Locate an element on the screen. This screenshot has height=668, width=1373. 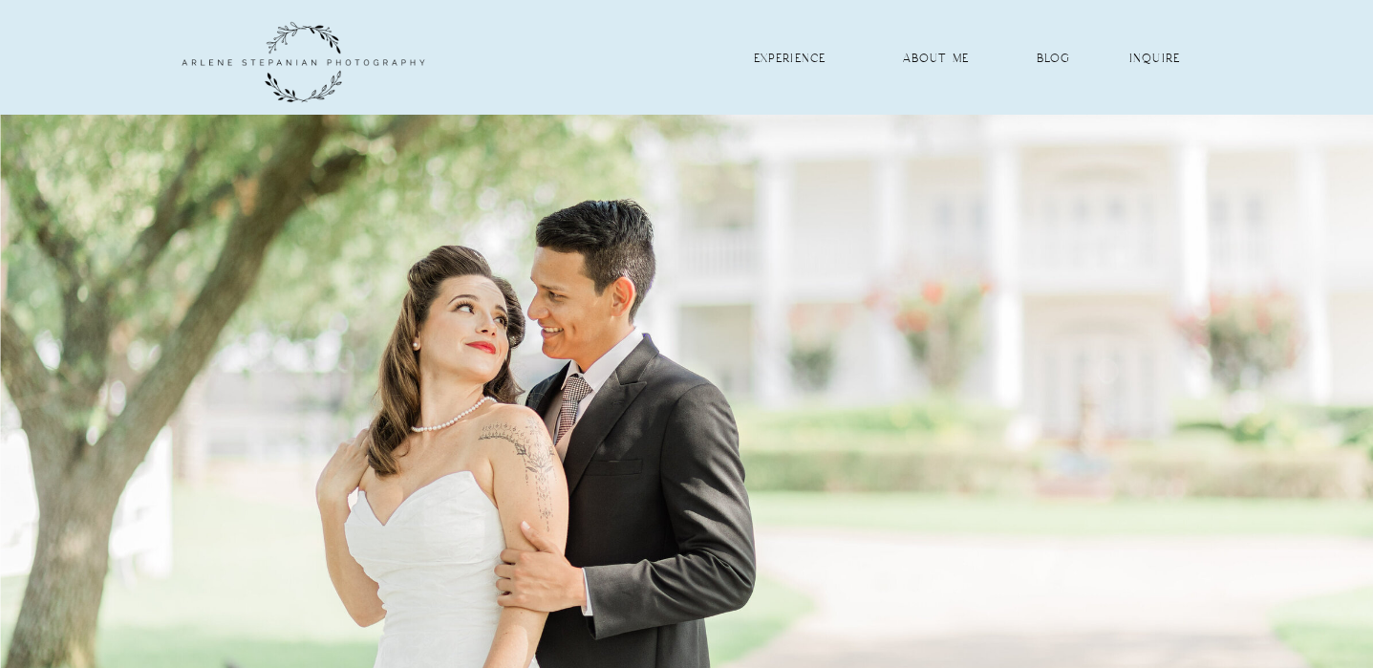
a: blog is located at coordinates (1054, 57).